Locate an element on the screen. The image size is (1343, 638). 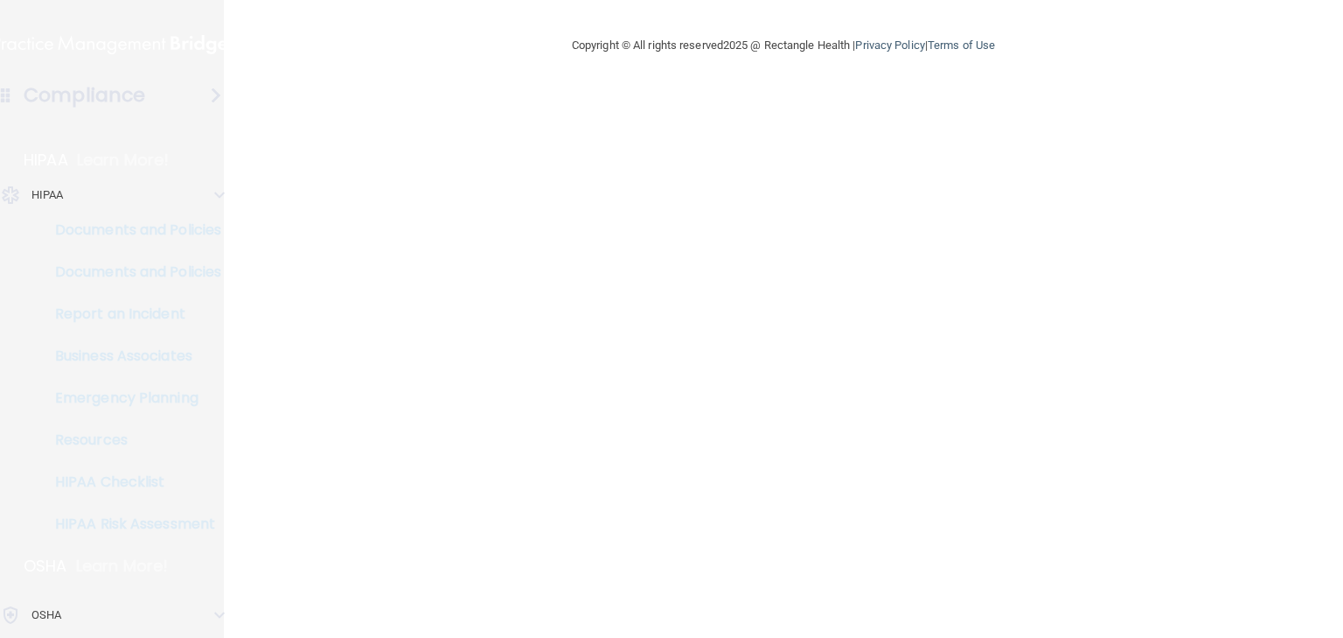
div: Copyright © All rights reserved 2025 @ Rectangle Health | | is located at coordinates (784, 45).